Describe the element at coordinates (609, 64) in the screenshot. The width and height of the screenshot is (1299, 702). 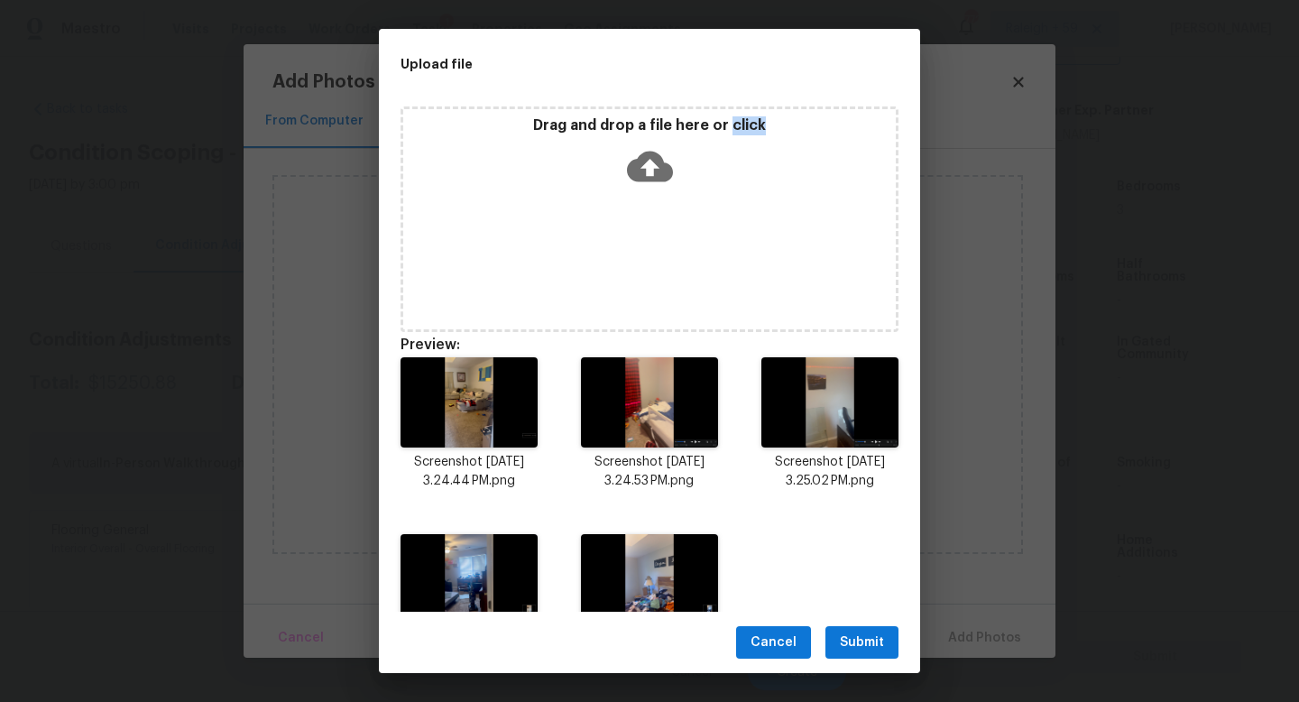
I see `h2: Upload file` at that location.